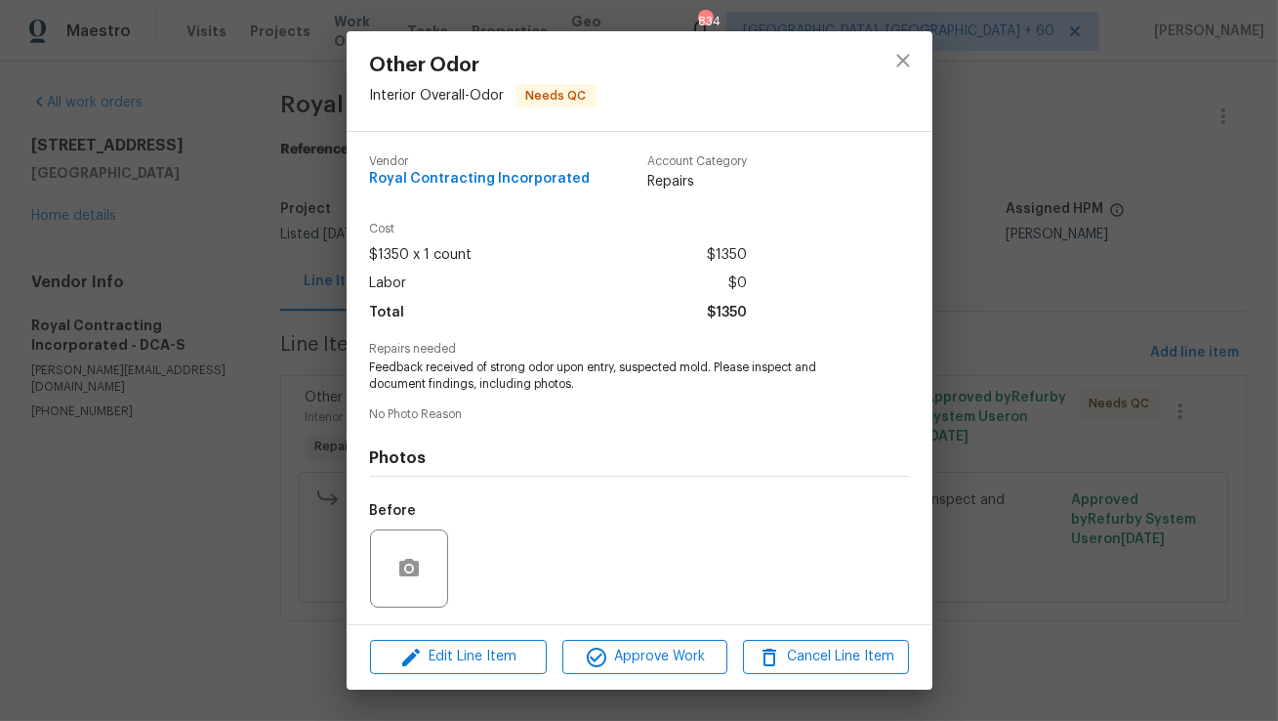 The height and width of the screenshot is (721, 1278). Describe the element at coordinates (557, 96) in the screenshot. I see `span: Needs QC` at that location.